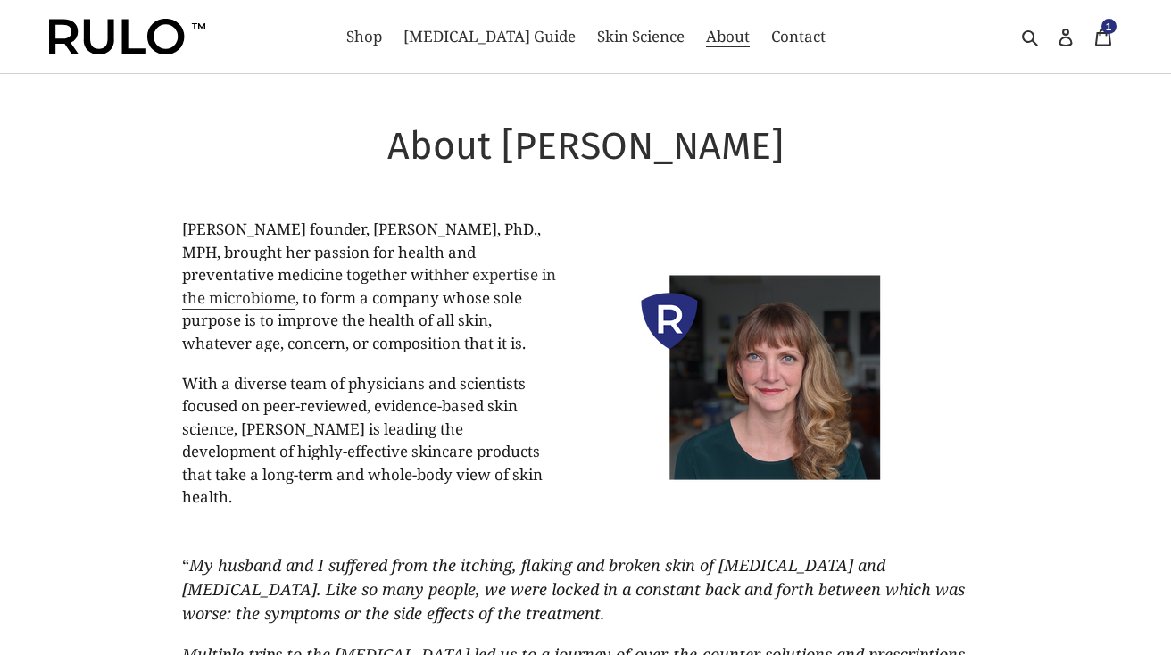 The image size is (1171, 655). What do you see at coordinates (727, 37) in the screenshot?
I see `span: About` at bounding box center [727, 37].